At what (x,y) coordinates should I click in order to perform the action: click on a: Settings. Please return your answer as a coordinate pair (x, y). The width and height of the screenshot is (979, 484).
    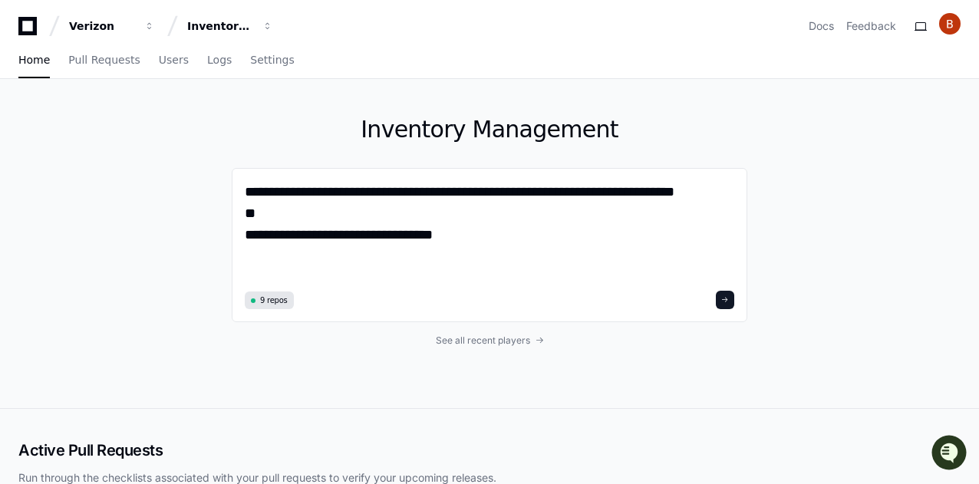
    Looking at the image, I should click on (272, 61).